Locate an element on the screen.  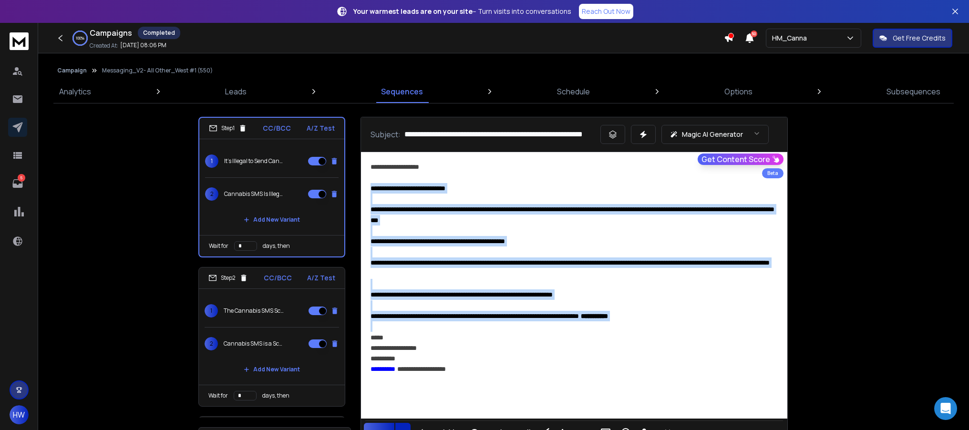
button: Get Free Credits is located at coordinates (912, 38).